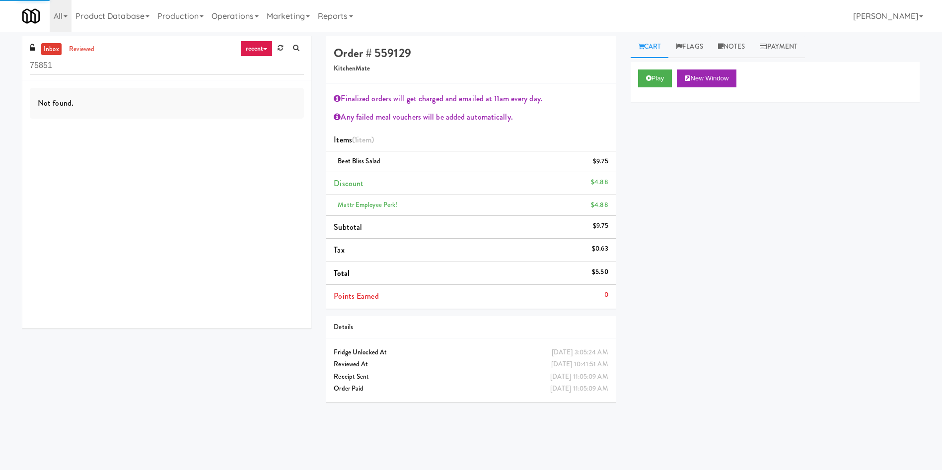  What do you see at coordinates (471, 377) in the screenshot?
I see `div: Receipt Sent` at bounding box center [471, 377].